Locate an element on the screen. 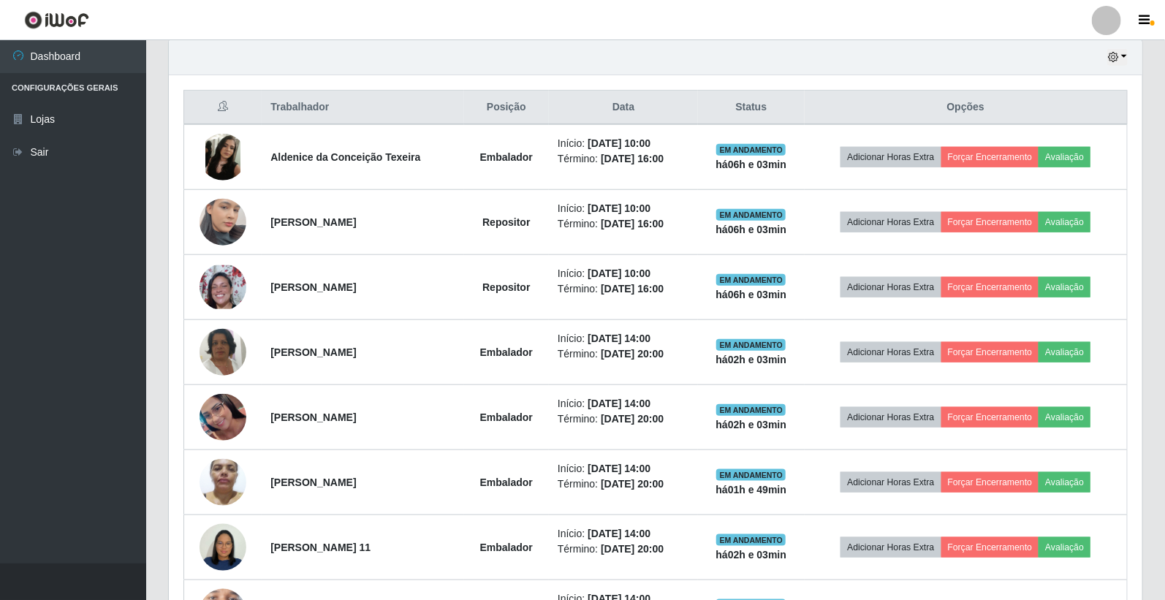 This screenshot has height=600, width=1165. th: Posição is located at coordinates (506, 107).